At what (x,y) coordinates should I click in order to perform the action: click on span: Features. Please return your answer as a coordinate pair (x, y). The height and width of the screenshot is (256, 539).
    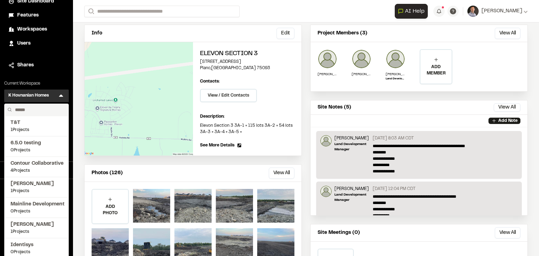
    Looking at the image, I should click on (28, 15).